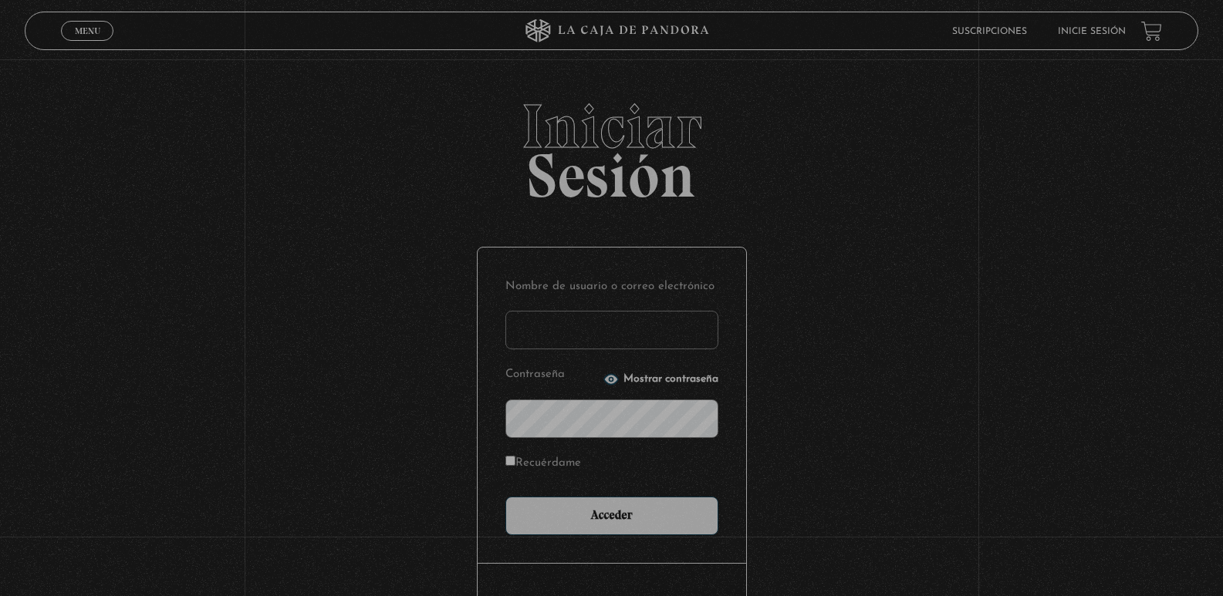 The image size is (1223, 596). I want to click on h2: Sesión, so click(612, 145).